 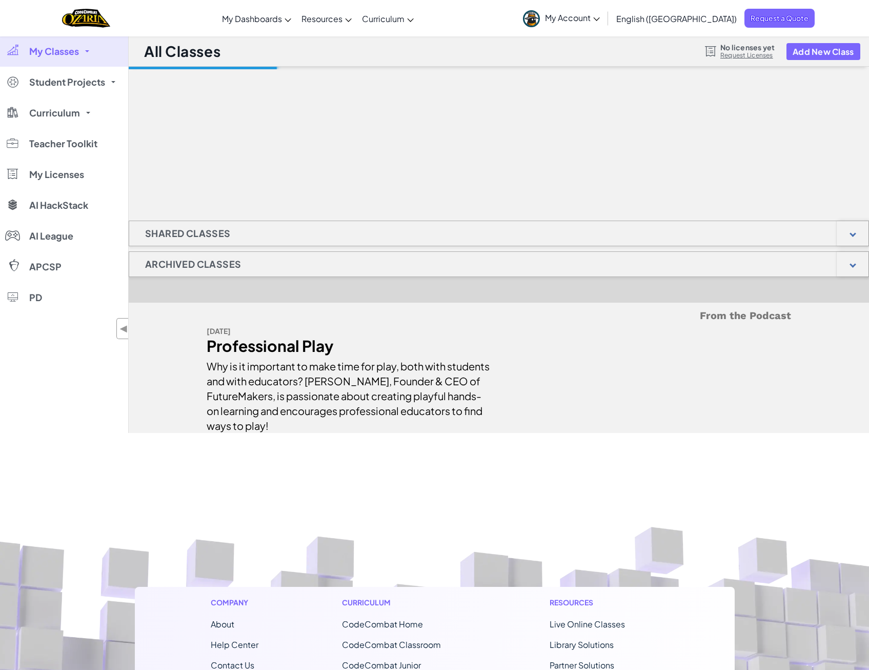 What do you see at coordinates (499, 315) in the screenshot?
I see `h5: From the Podcast` at bounding box center [499, 315].